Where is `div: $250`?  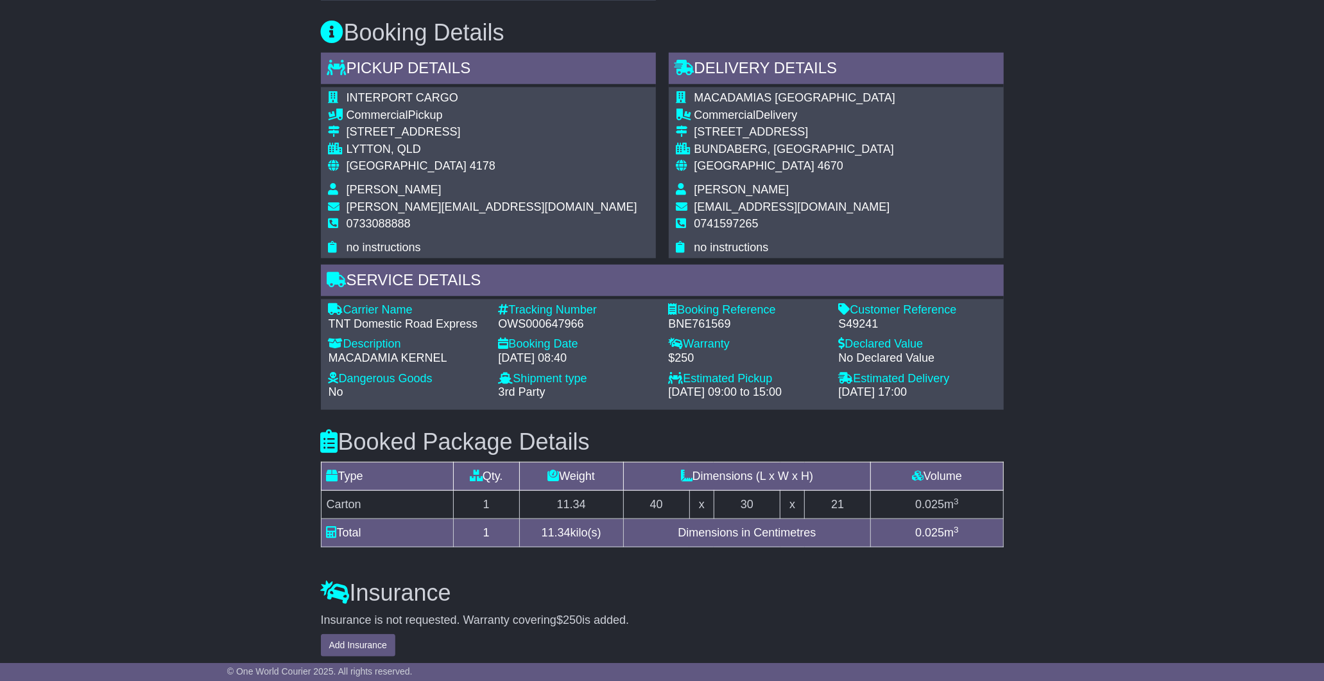
div: $250 is located at coordinates (747, 358).